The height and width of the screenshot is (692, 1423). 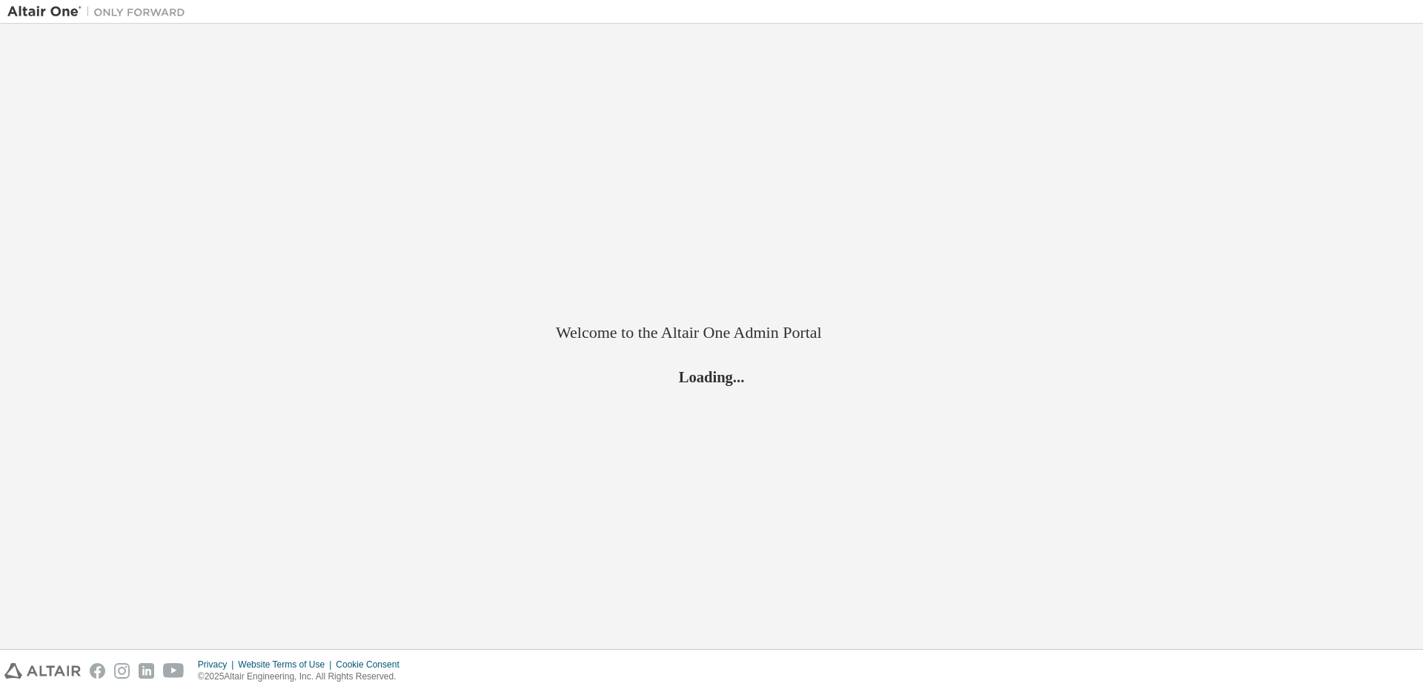 What do you see at coordinates (42, 671) in the screenshot?
I see `img: altair_logo.svg` at bounding box center [42, 671].